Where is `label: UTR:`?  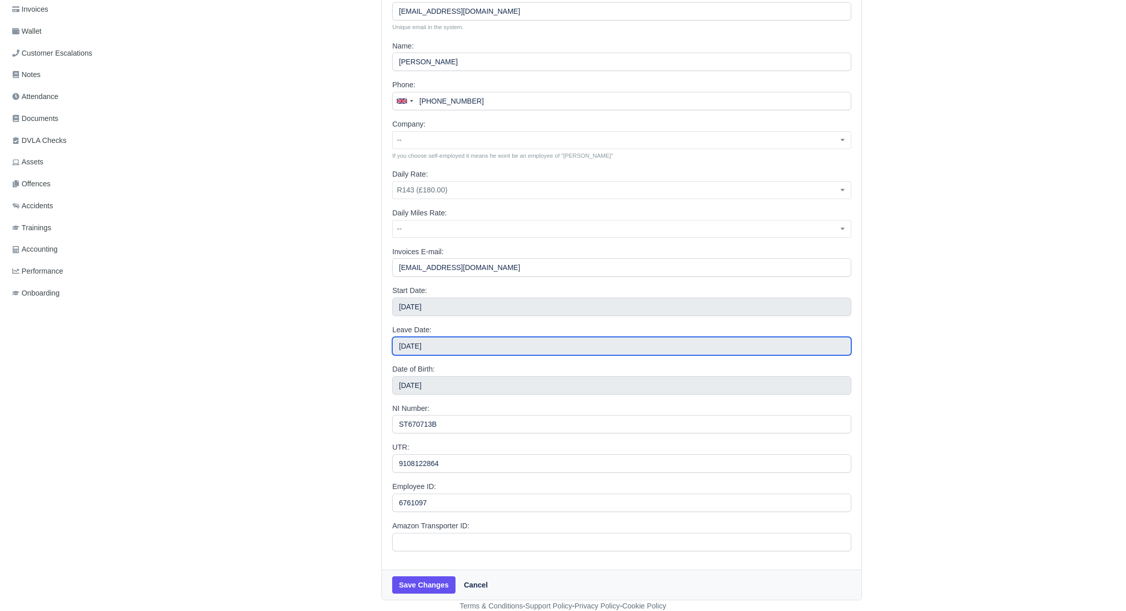 label: UTR: is located at coordinates (400, 447).